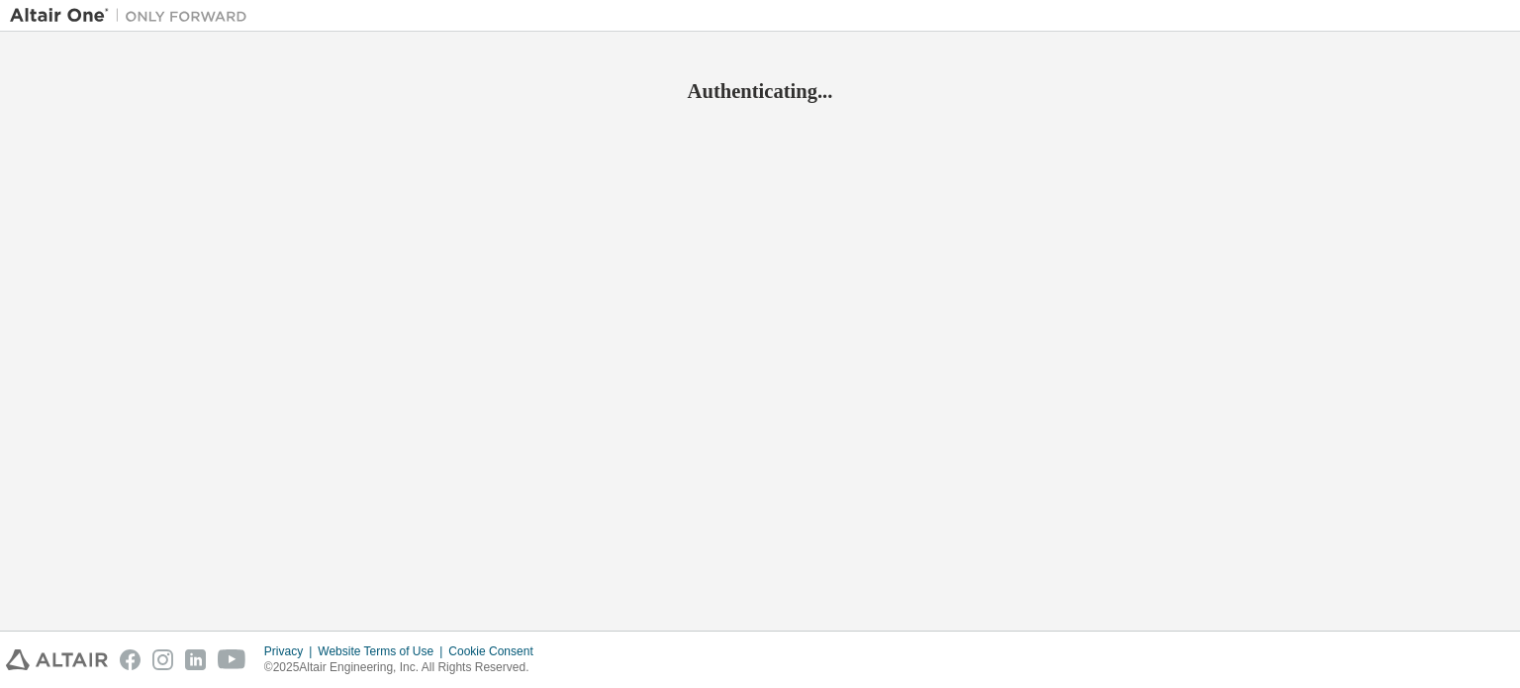 This screenshot has width=1520, height=688. Describe the element at coordinates (195, 659) in the screenshot. I see `img: linkedin.svg` at that location.